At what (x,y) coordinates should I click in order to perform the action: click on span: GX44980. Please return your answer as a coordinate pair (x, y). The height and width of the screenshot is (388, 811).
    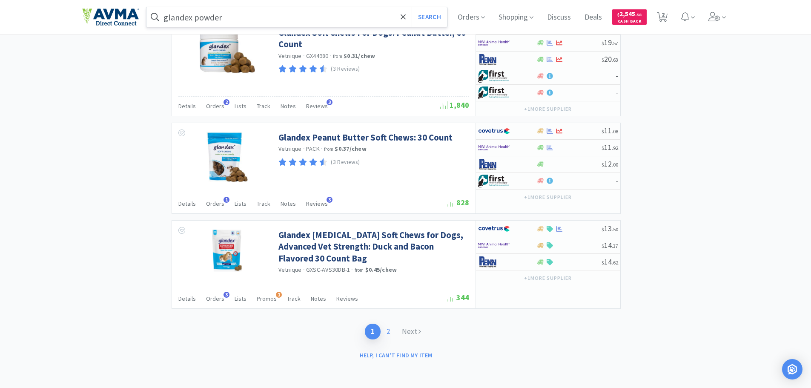
    Looking at the image, I should click on (317, 56).